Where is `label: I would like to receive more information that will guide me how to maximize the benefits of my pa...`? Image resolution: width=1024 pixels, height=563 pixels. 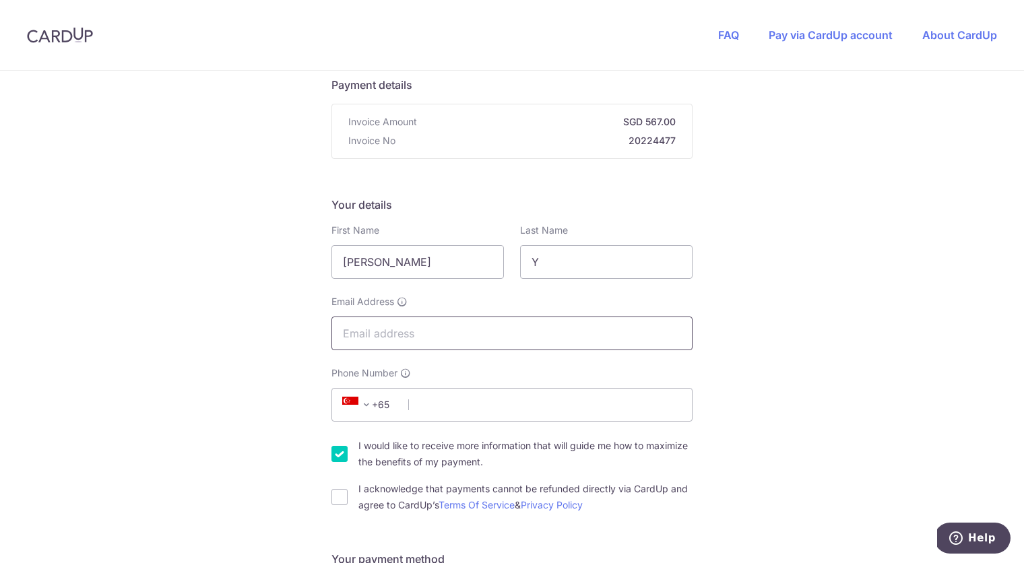 label: I would like to receive more information that will guide me how to maximize the benefits of my pa... is located at coordinates (525, 454).